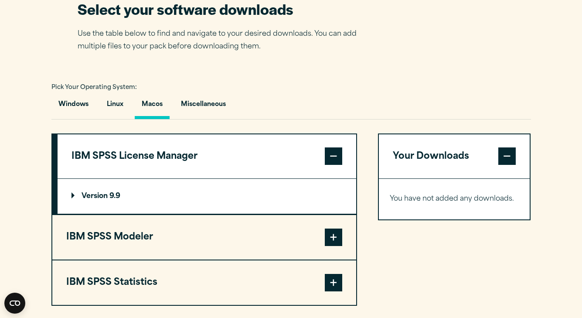  Describe the element at coordinates (454, 199) in the screenshot. I see `p: You have not added any downloads.` at that location.